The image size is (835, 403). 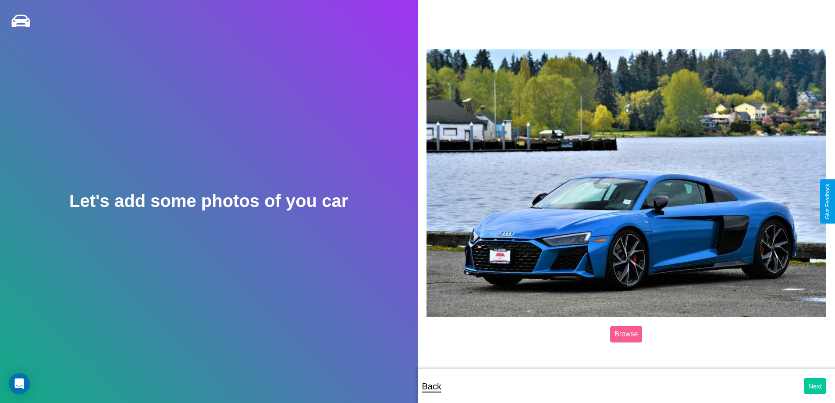 I want to click on p: Back, so click(x=432, y=386).